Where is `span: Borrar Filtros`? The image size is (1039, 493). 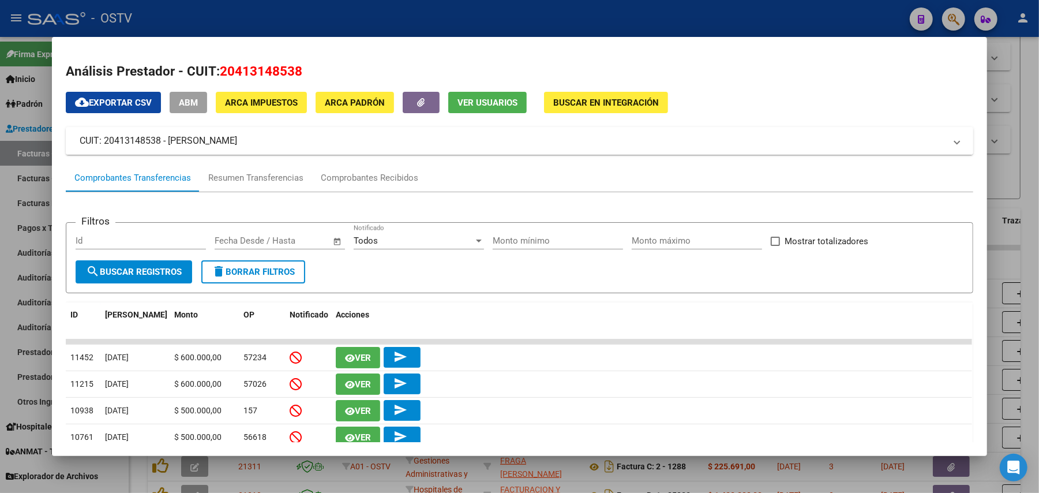
span: Borrar Filtros is located at coordinates (253, 272).